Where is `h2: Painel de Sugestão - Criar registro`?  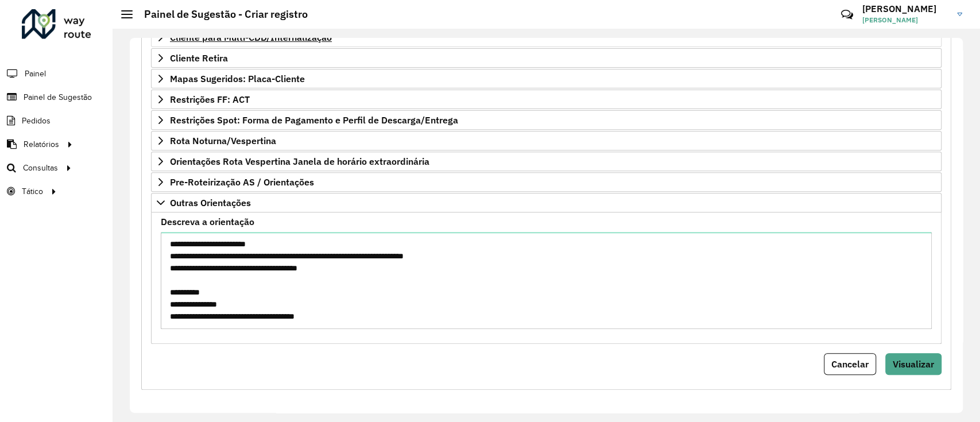 h2: Painel de Sugestão - Criar registro is located at coordinates (220, 14).